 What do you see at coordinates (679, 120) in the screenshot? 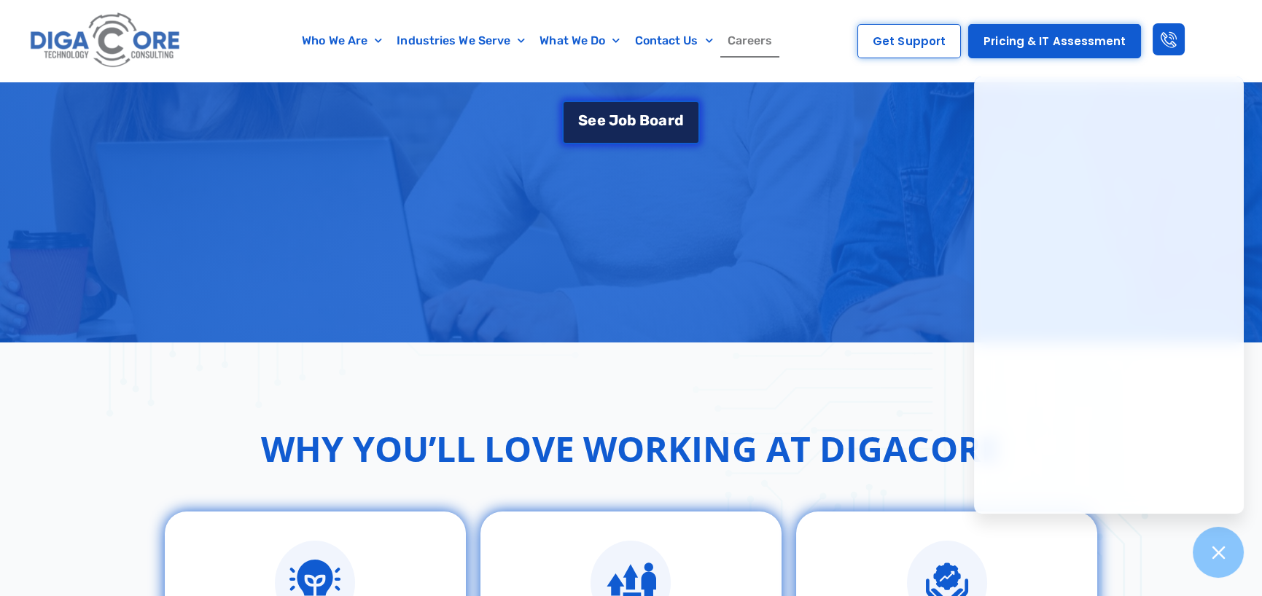
I see `span: d` at bounding box center [679, 120].